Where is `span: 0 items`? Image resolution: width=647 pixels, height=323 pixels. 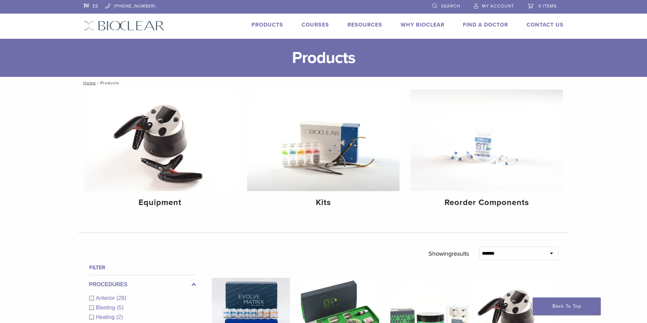
span: 0 items is located at coordinates (548, 6).